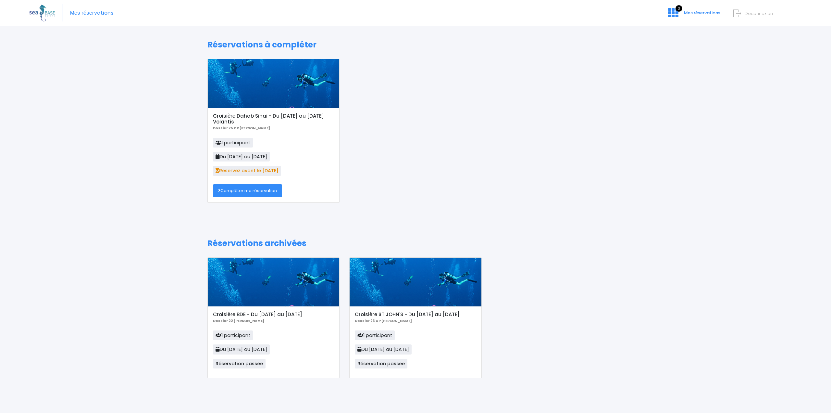 This screenshot has height=413, width=831. What do you see at coordinates (679, 8) in the screenshot?
I see `span: 3` at bounding box center [679, 8].